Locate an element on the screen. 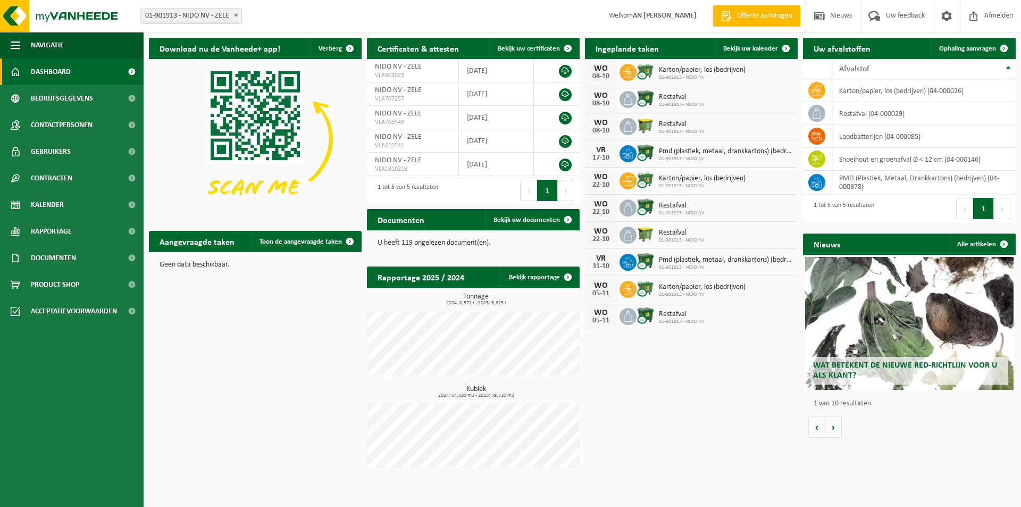  button: 1 is located at coordinates (983, 208).